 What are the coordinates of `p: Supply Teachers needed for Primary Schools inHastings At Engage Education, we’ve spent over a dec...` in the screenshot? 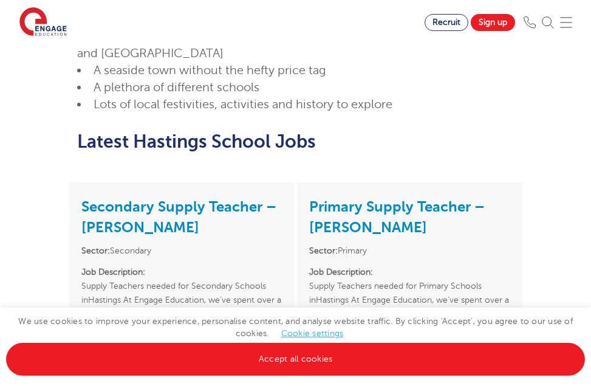 It's located at (410, 300).